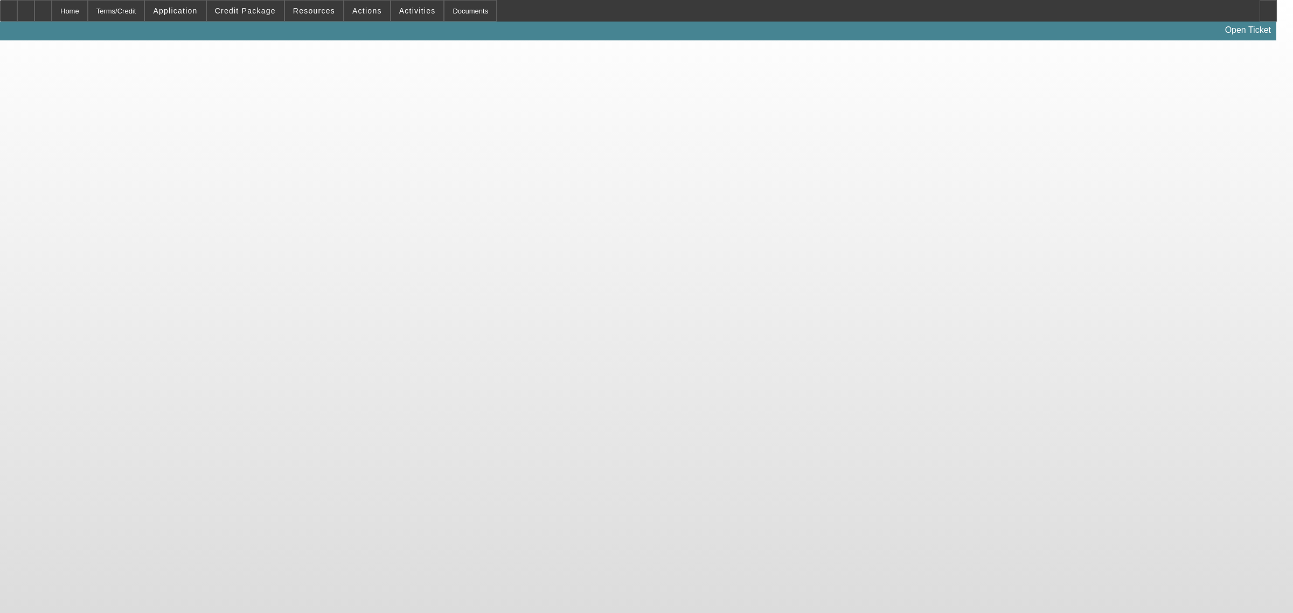 The width and height of the screenshot is (1293, 613). I want to click on span: Application, so click(175, 11).